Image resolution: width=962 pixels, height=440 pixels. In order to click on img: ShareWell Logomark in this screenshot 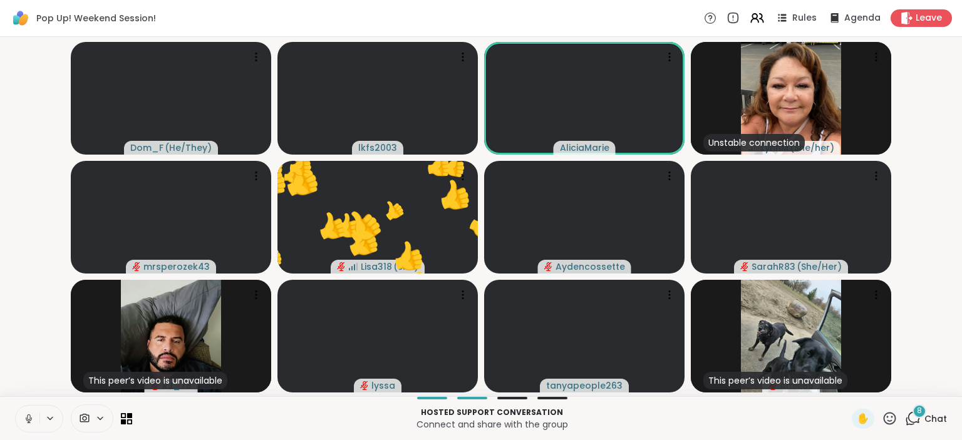, I will do `click(21, 18)`.